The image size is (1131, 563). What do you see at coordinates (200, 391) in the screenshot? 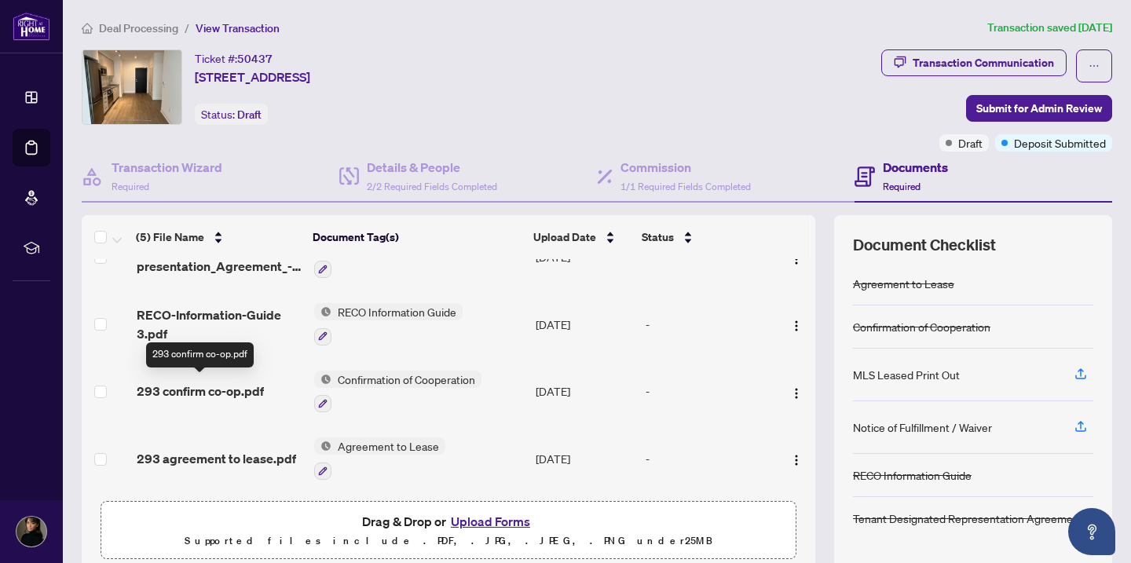
I see `span: 293 confirm co-op.pdf` at bounding box center [200, 391].